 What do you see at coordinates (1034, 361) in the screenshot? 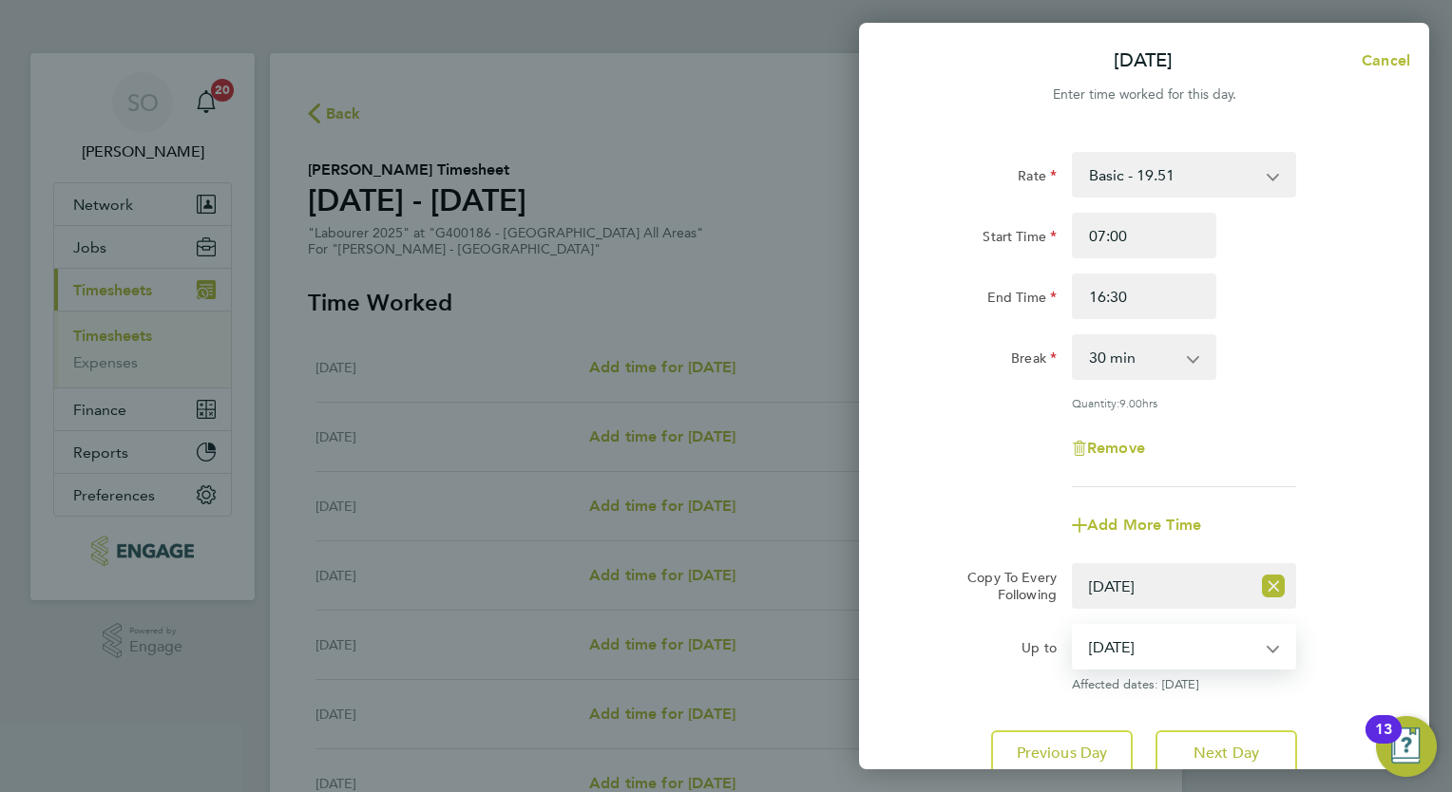
I see `label: Break` at bounding box center [1034, 361].